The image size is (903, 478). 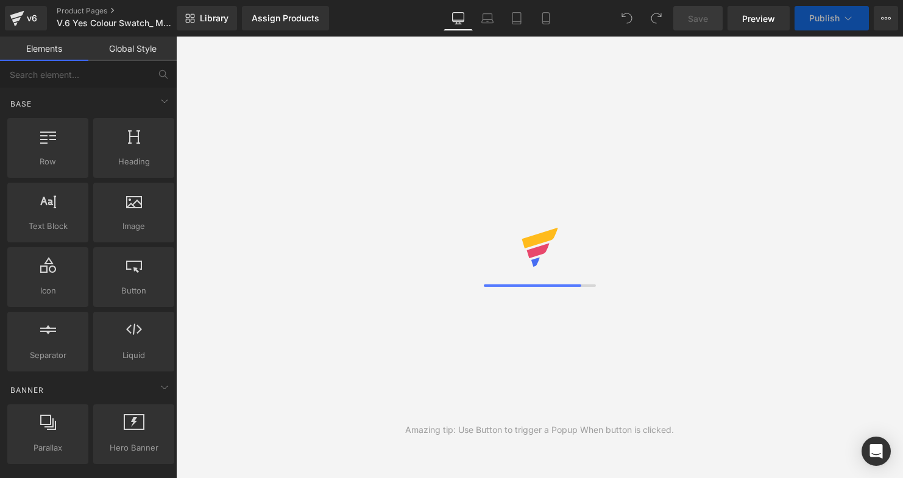 What do you see at coordinates (697, 18) in the screenshot?
I see `span: Save` at bounding box center [697, 18].